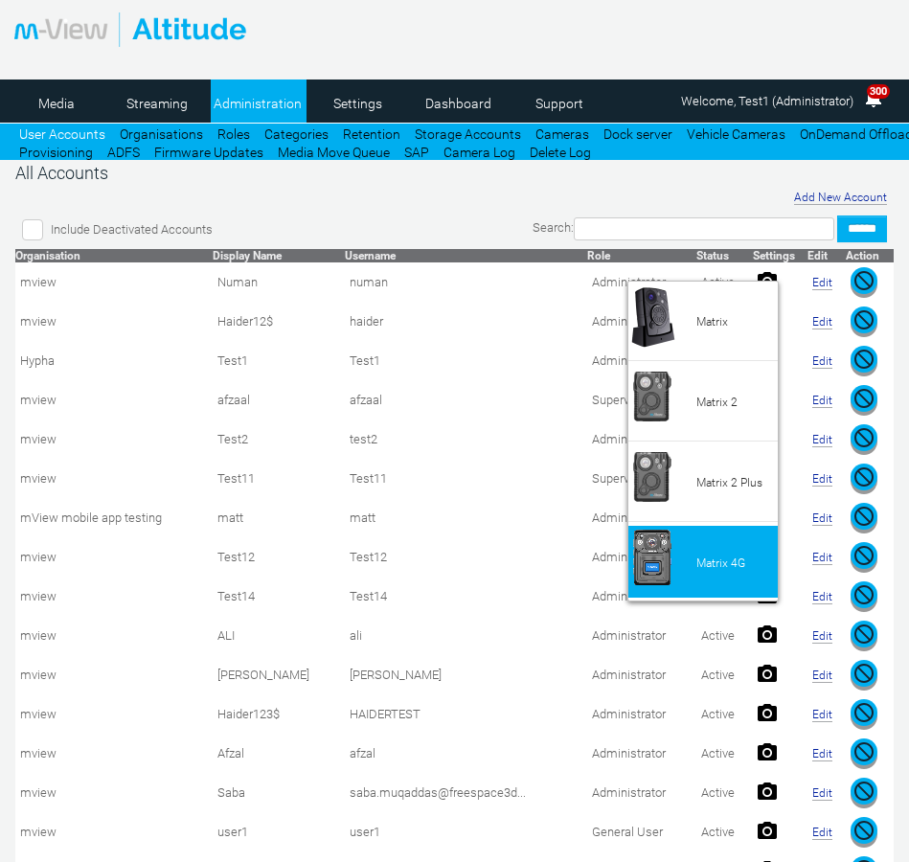 Image resolution: width=909 pixels, height=862 pixels. Describe the element at coordinates (458, 103) in the screenshot. I see `a: Dashboard` at that location.